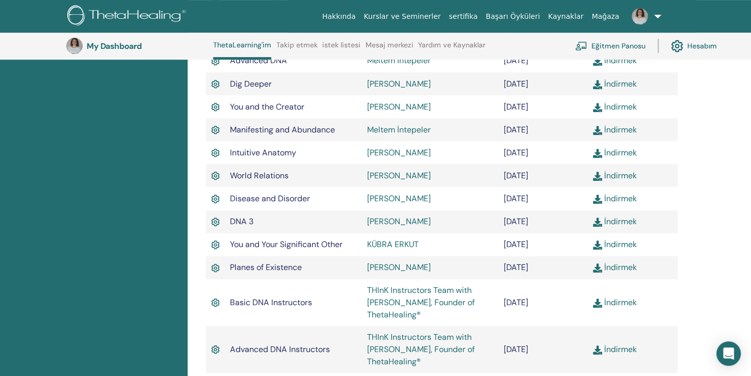  Describe the element at coordinates (297, 49) in the screenshot. I see `a: Takip etmek` at that location.